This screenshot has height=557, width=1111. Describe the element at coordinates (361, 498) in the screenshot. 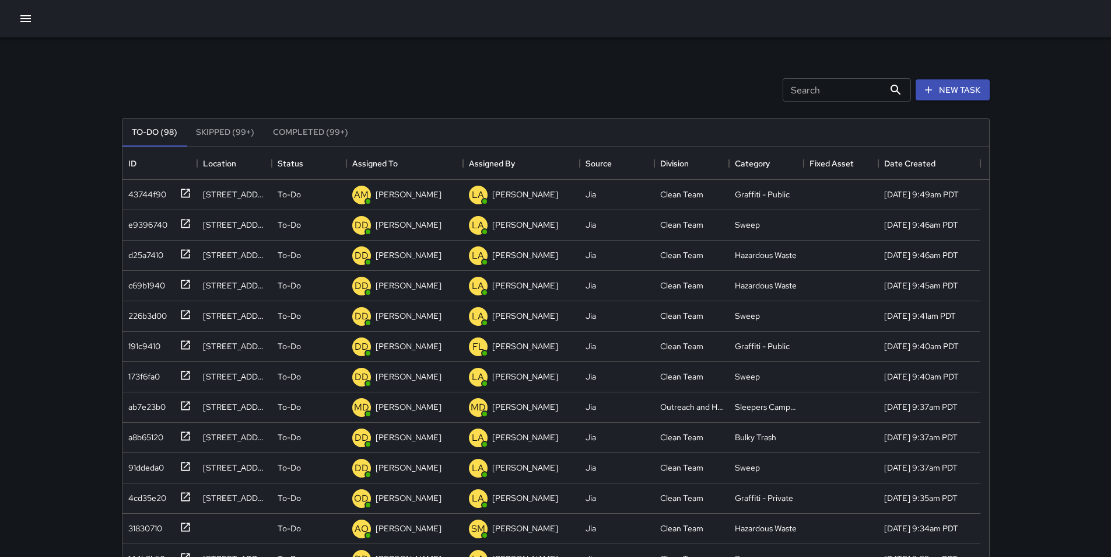

I see `p: OD` at that location.